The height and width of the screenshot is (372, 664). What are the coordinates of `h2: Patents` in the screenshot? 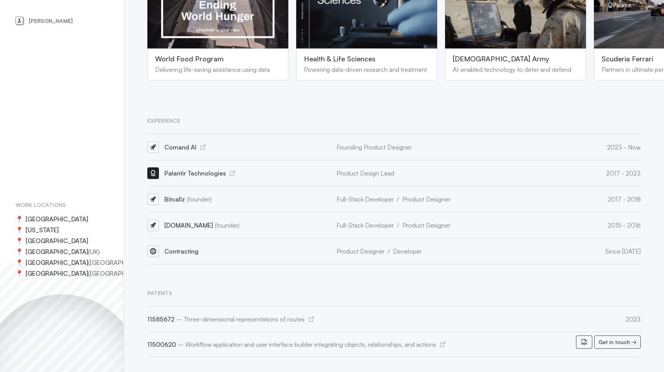 It's located at (394, 293).